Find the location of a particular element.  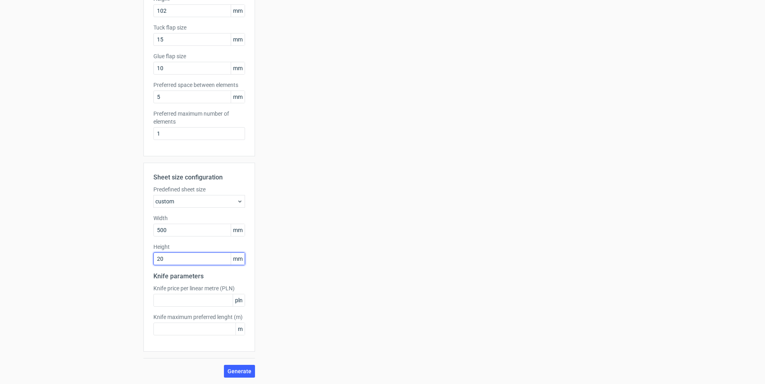

label: Glue flap size is located at coordinates (199, 56).